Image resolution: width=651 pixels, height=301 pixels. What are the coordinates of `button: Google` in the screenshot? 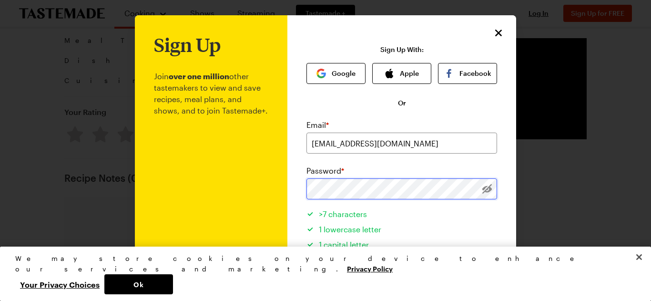 It's located at (336, 73).